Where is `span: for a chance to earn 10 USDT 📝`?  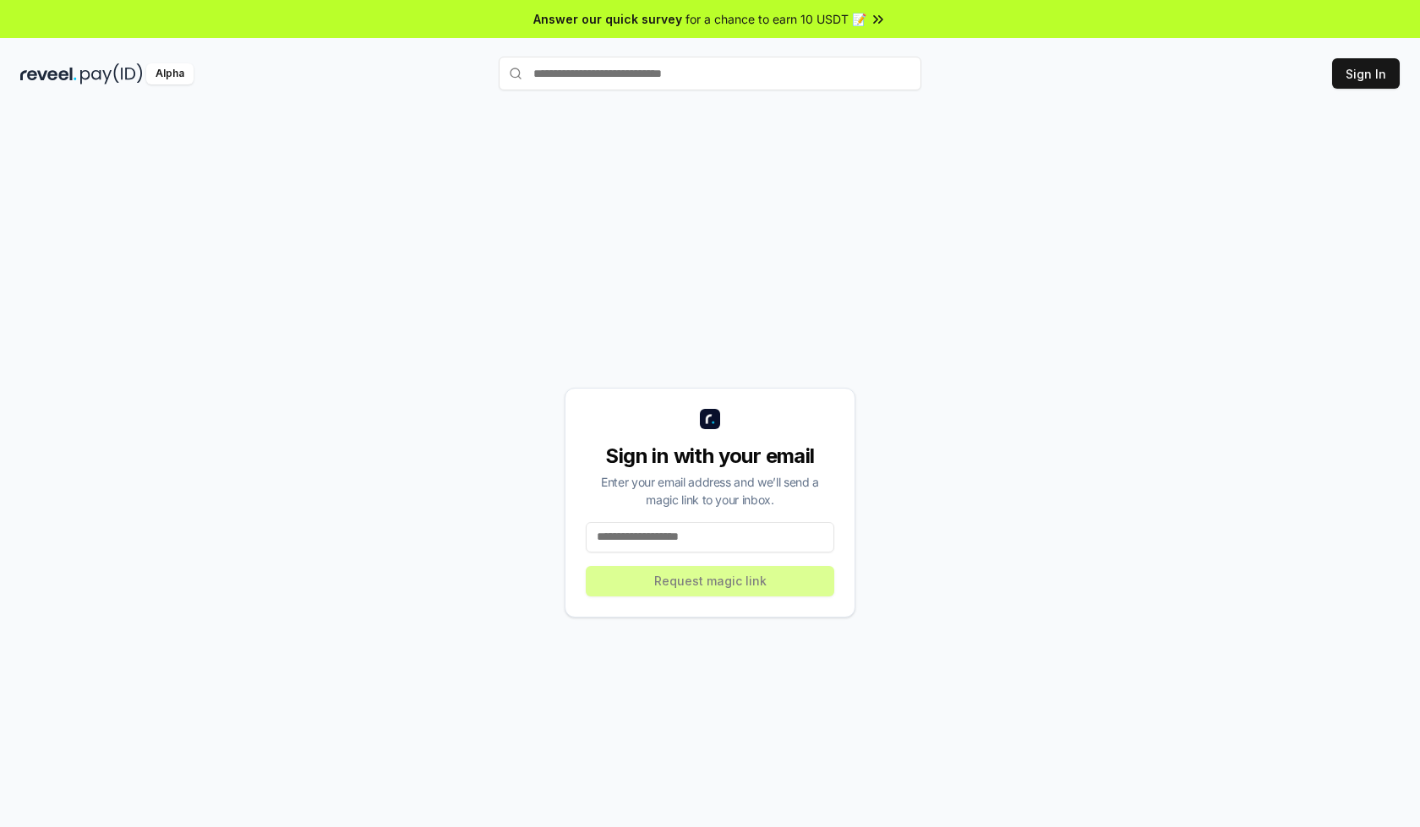 span: for a chance to earn 10 USDT 📝 is located at coordinates (776, 19).